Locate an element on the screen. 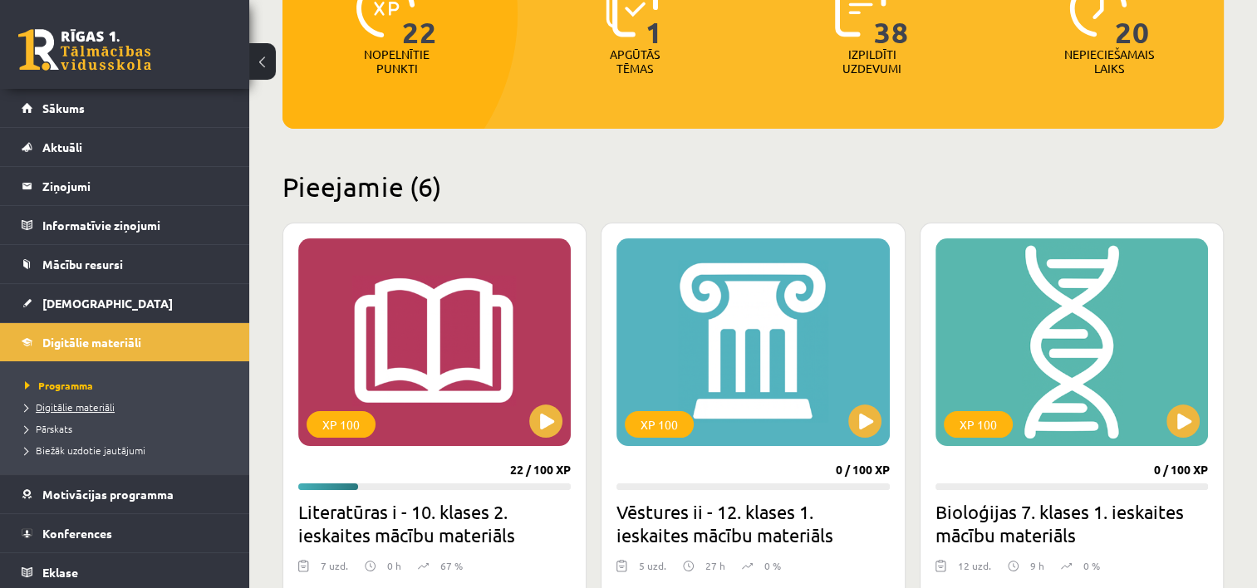  span: Pārskats is located at coordinates (48, 429).